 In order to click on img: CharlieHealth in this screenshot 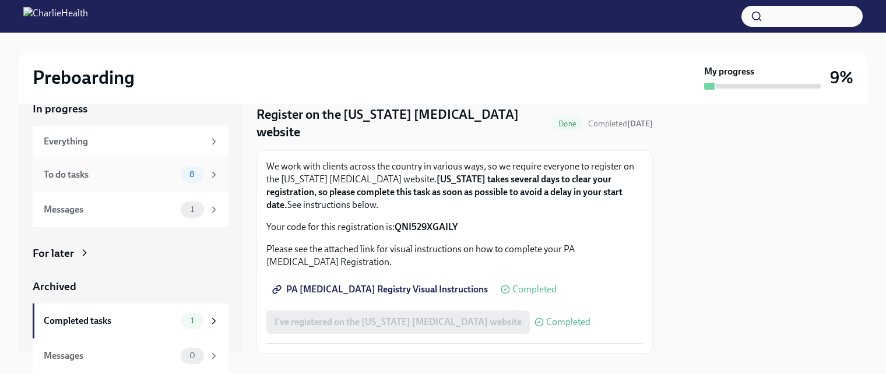, I will do `click(55, 16)`.